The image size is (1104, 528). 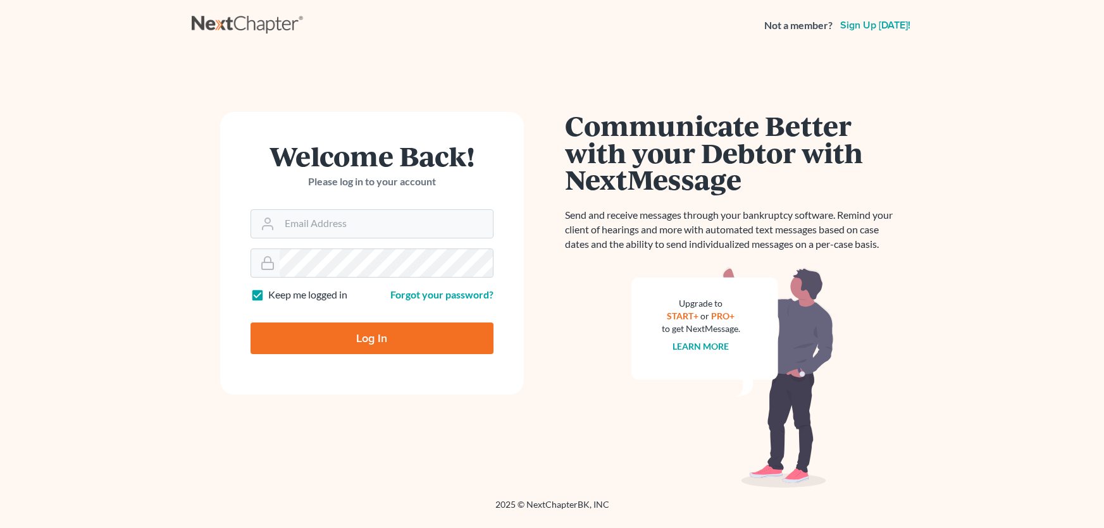 What do you see at coordinates (683, 316) in the screenshot?
I see `a: START+` at bounding box center [683, 316].